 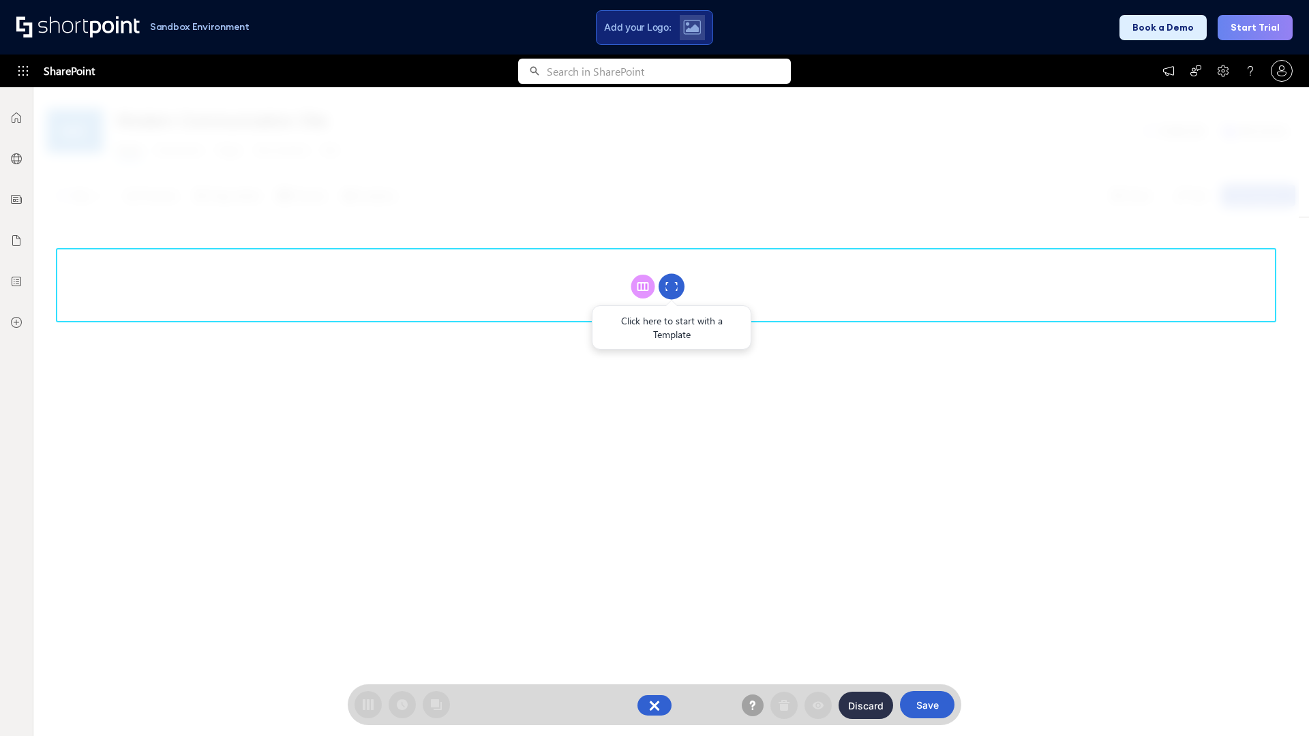 I want to click on h1: Sandbox Environment, so click(x=200, y=27).